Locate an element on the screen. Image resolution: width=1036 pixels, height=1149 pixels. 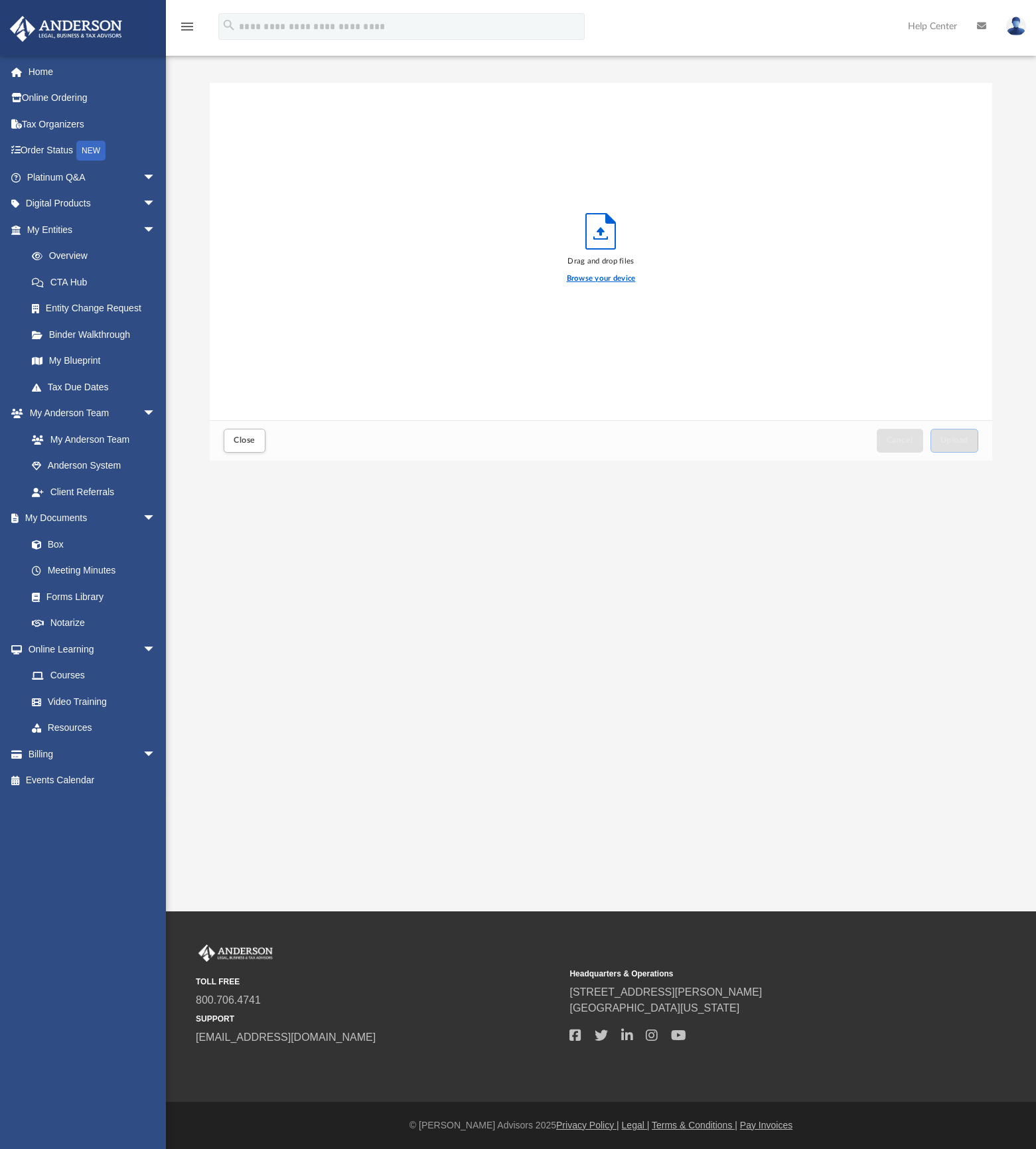
a: Billingarrow_drop_down is located at coordinates (92, 754).